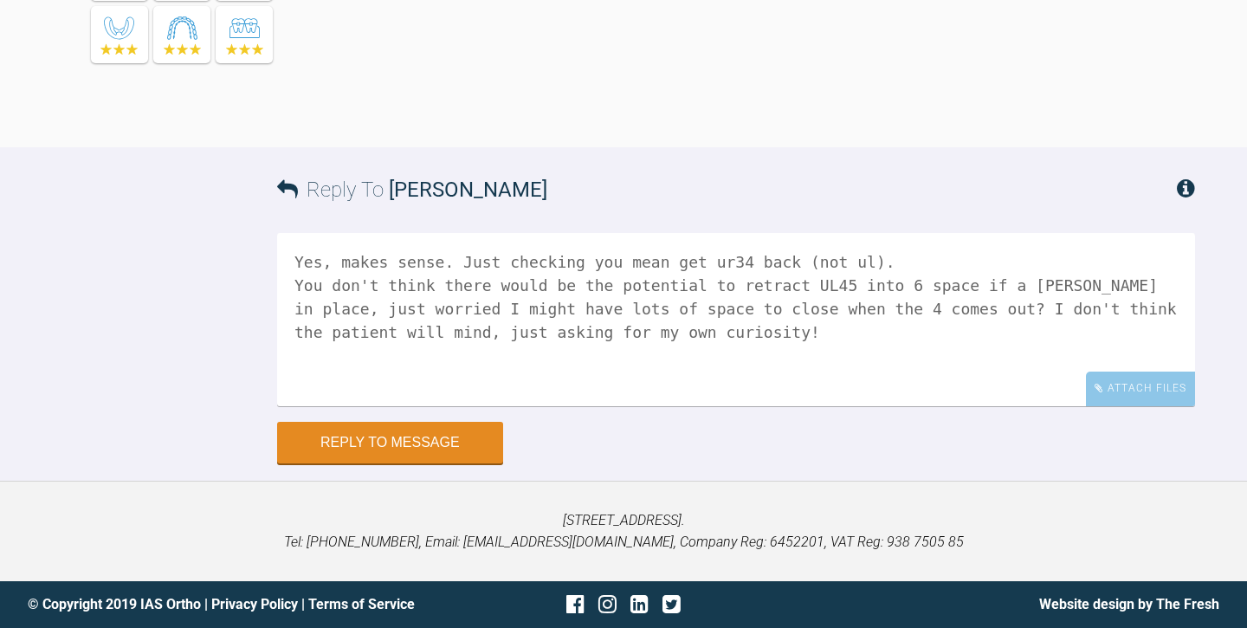  Describe the element at coordinates (390, 443) in the screenshot. I see `button: Reply to Message` at that location.